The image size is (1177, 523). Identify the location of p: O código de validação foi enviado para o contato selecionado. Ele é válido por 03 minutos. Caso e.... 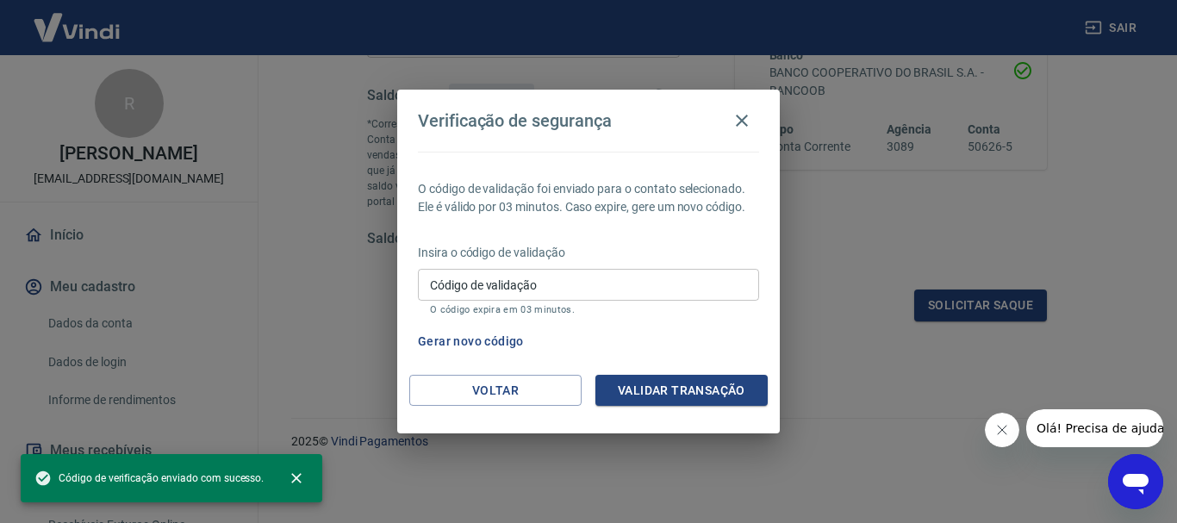
(589, 198).